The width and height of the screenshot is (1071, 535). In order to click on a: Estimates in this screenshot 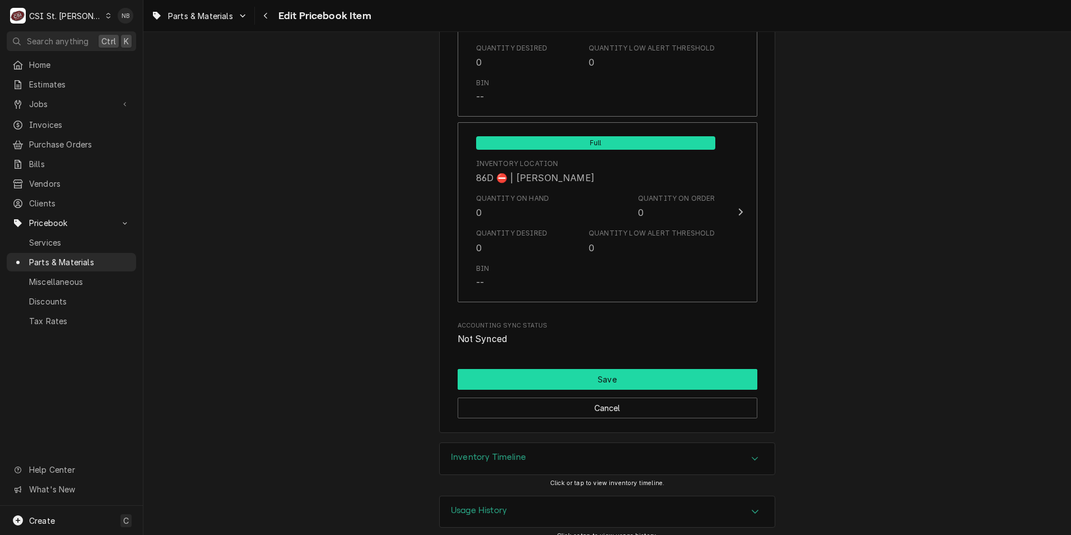, I will do `click(71, 84)`.